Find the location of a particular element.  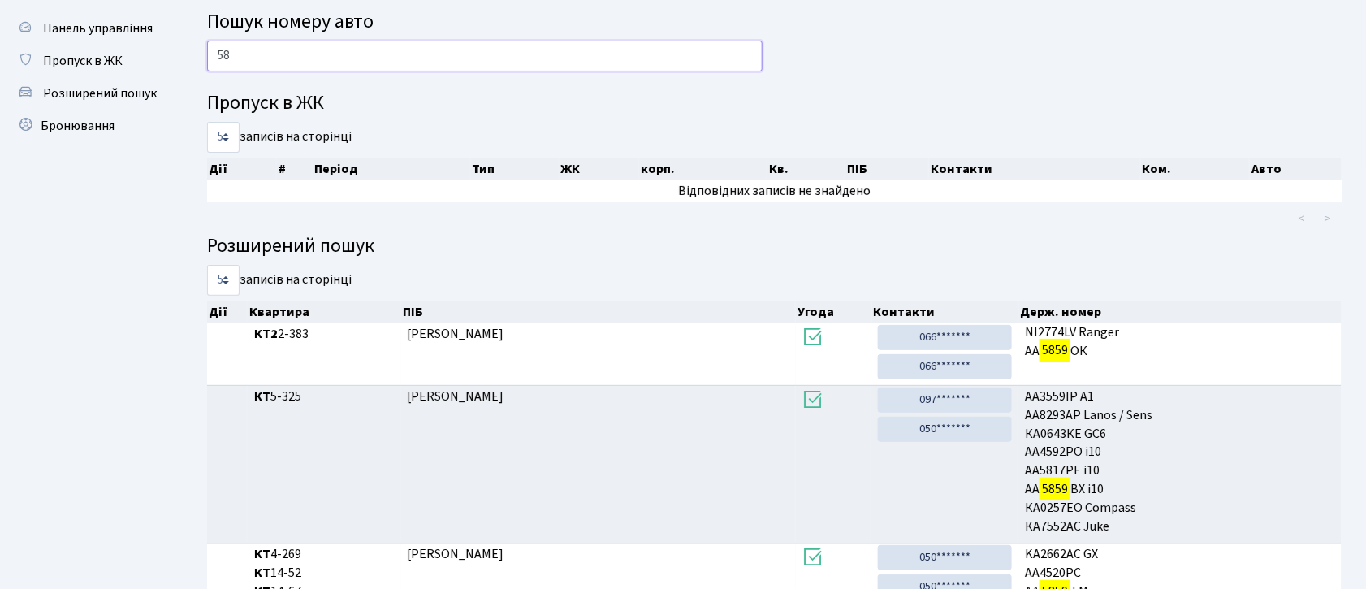

span: NI2774LV Ranger АА ОК is located at coordinates (1180, 344).